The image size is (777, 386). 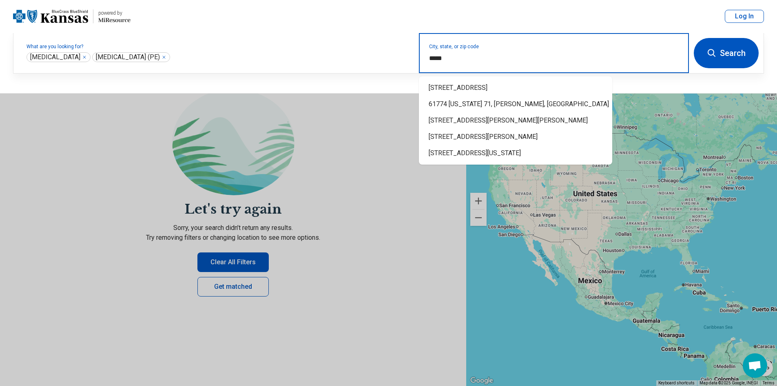 What do you see at coordinates (58, 57) in the screenshot?
I see `div: Exposure Therapy` at bounding box center [58, 57].